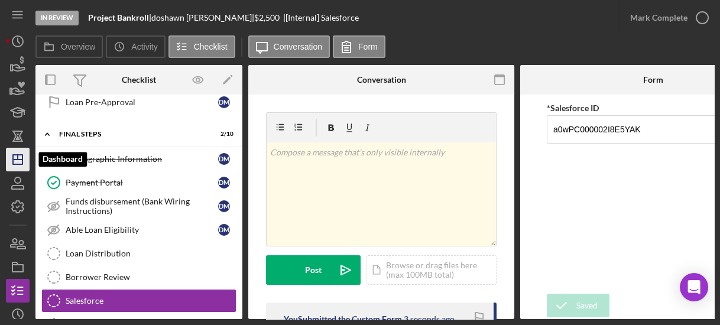  Describe the element at coordinates (139, 80) in the screenshot. I see `div: Checklist` at that location.